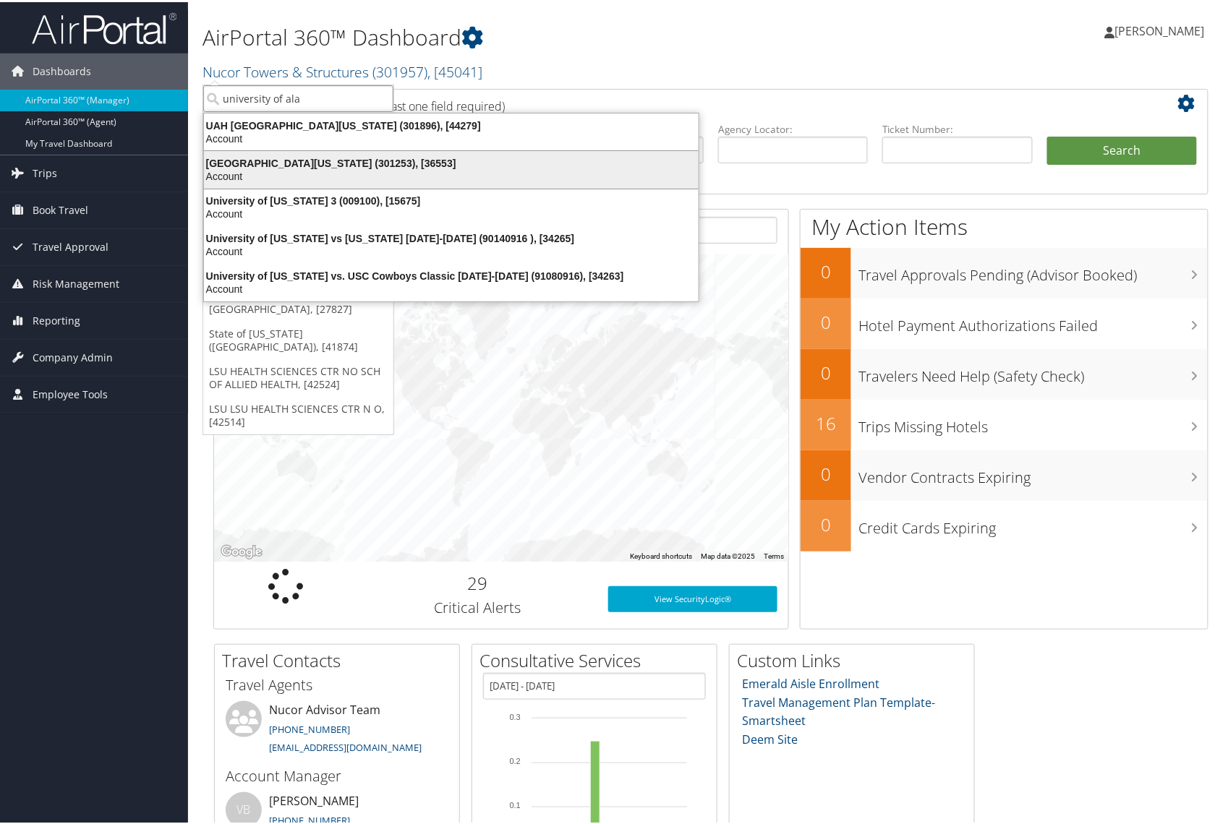 Image resolution: width=1228 pixels, height=824 pixels. Describe the element at coordinates (342, 69) in the screenshot. I see `a: Nucor Towers & Structures` at that location.